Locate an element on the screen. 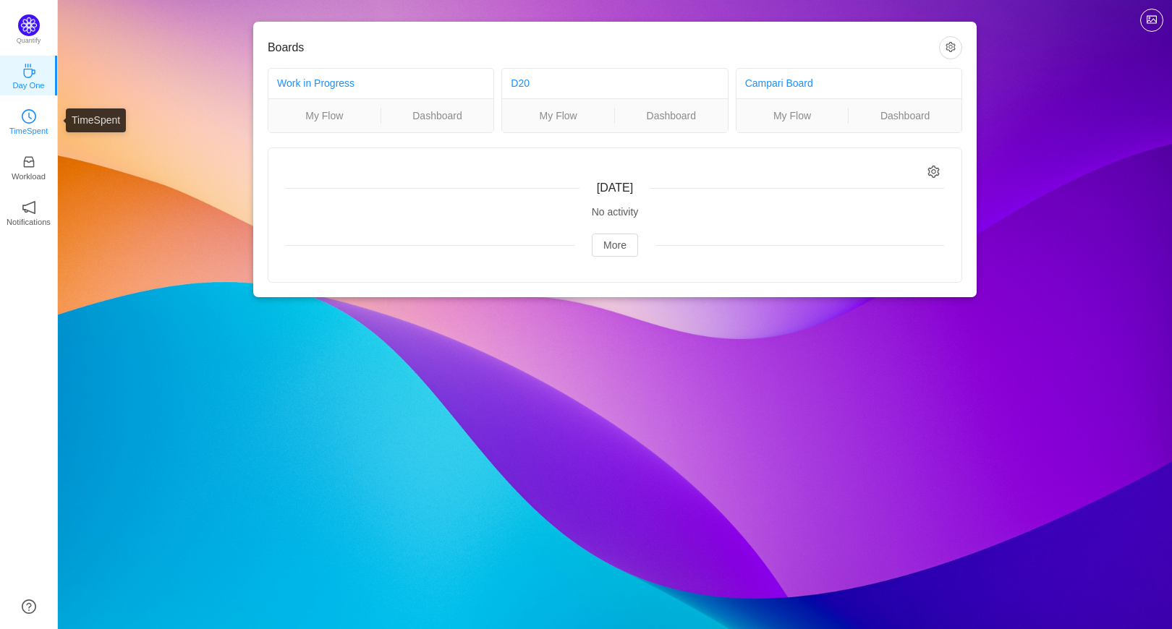 This screenshot has width=1172, height=629. p: TimeSpent is located at coordinates (29, 131).